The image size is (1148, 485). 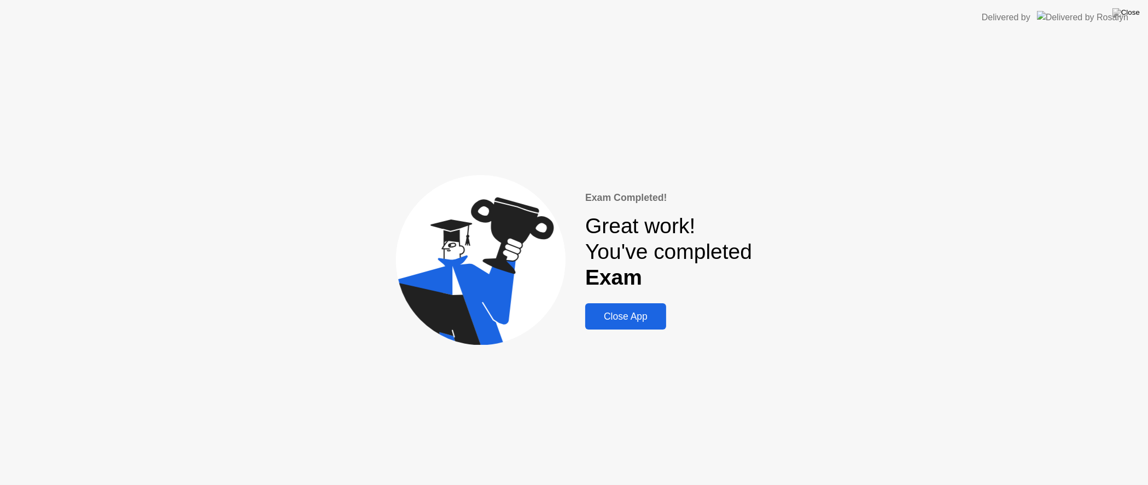 I want to click on img: Close, so click(x=1126, y=13).